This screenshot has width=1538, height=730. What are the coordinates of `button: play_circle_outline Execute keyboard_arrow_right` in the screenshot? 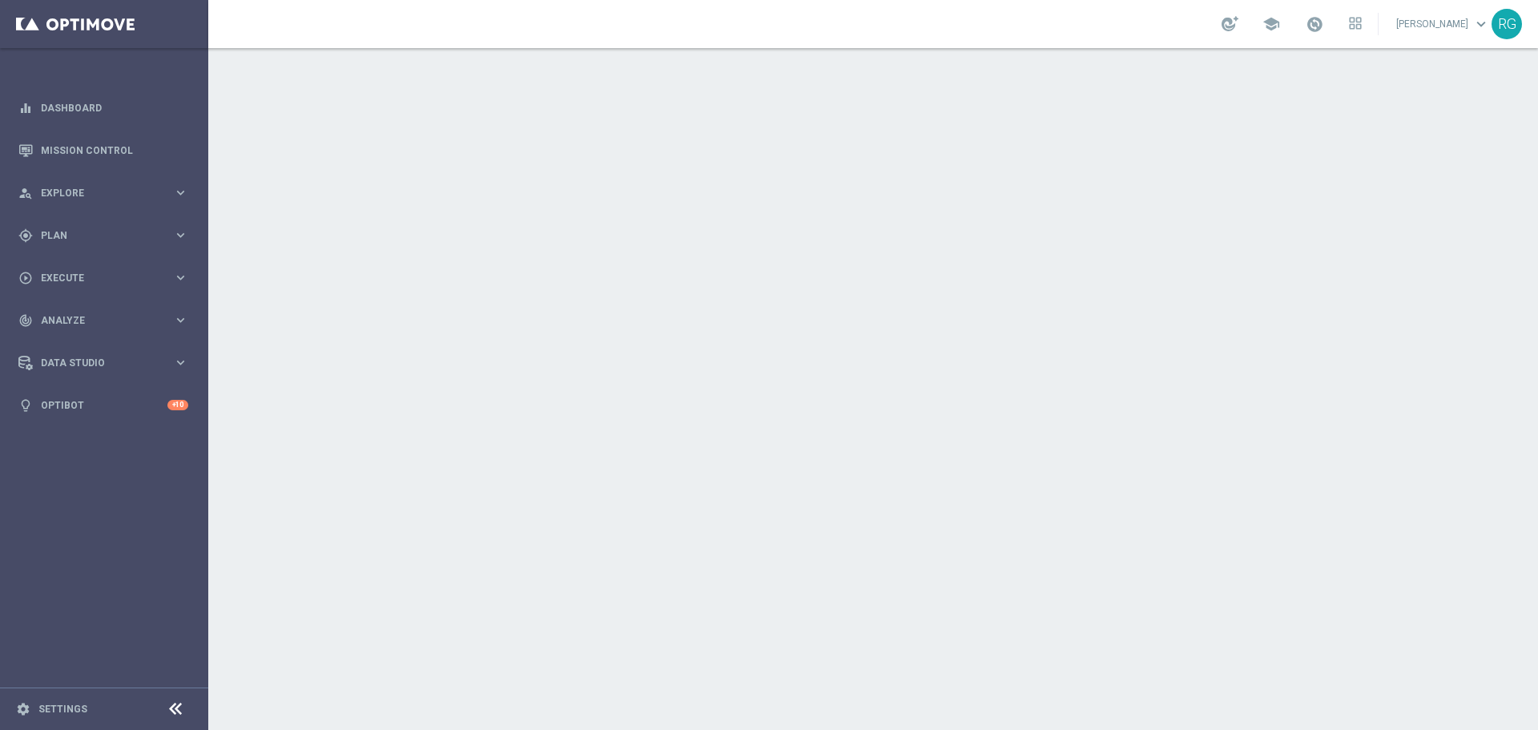 It's located at (103, 278).